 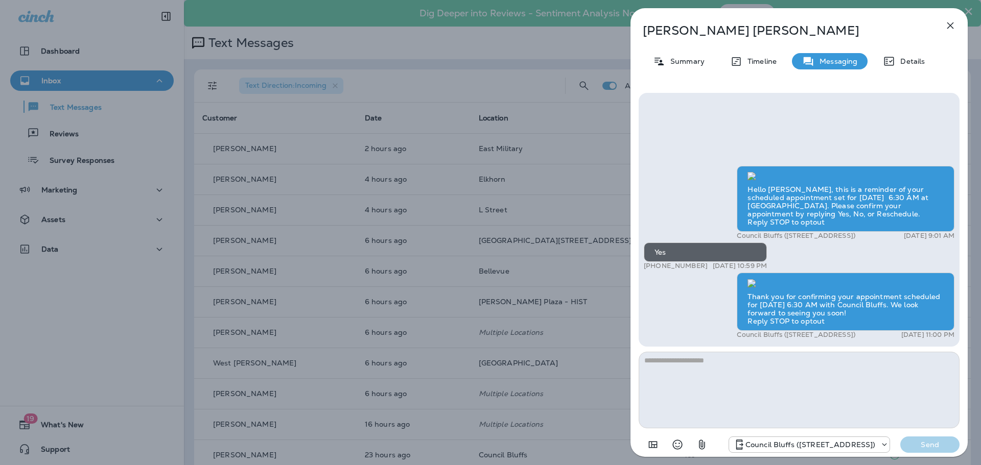 I want to click on div: Yes, so click(x=705, y=252).